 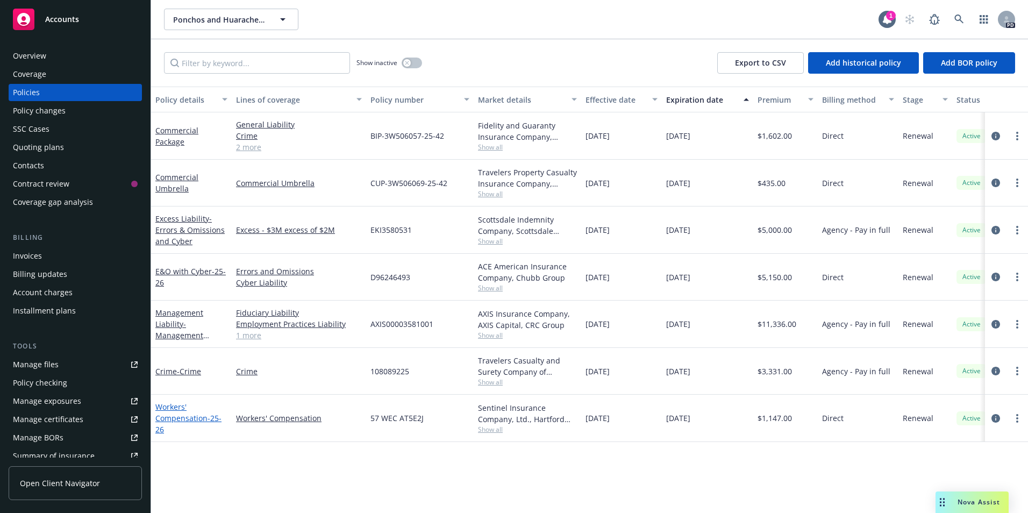 What do you see at coordinates (53, 202) in the screenshot?
I see `div: Coverage gap analysis` at bounding box center [53, 202].